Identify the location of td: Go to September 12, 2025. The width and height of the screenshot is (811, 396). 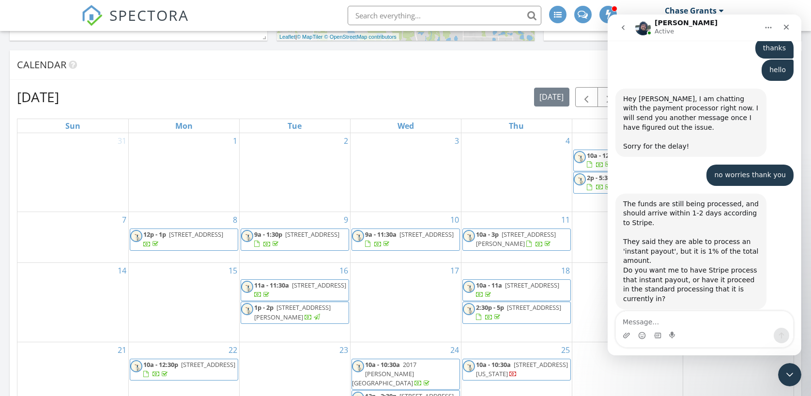
(627, 237).